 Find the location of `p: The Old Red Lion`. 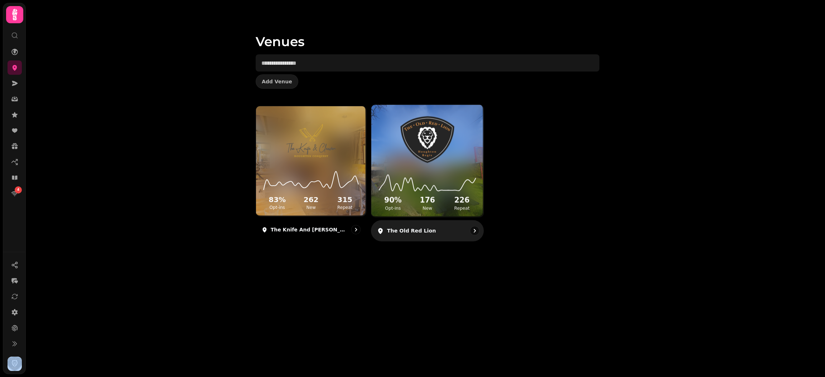

p: The Old Red Lion is located at coordinates (411, 231).